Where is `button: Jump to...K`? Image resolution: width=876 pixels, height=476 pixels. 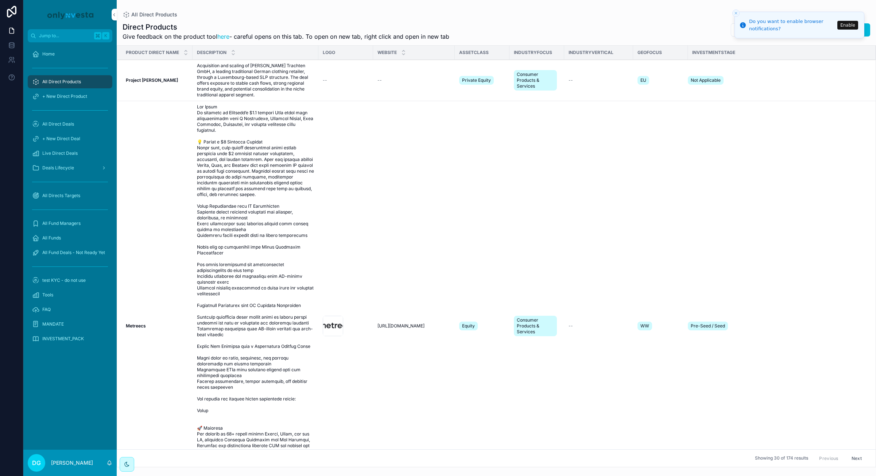 button: Jump to...K is located at coordinates (70, 36).